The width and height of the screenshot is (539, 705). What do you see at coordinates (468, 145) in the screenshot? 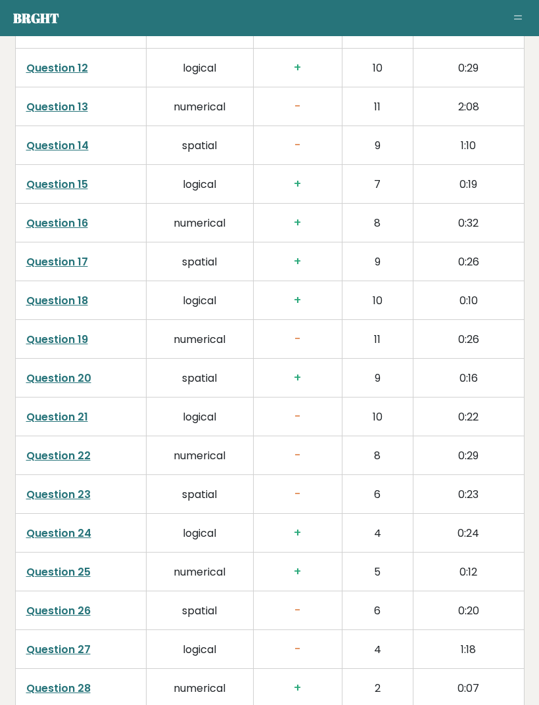
I see `td: 1:10` at bounding box center [468, 145].